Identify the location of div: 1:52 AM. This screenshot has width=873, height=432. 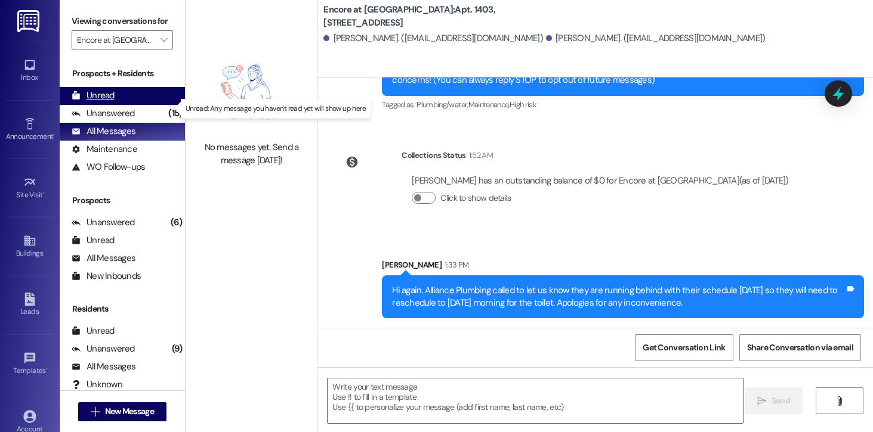
(479, 155).